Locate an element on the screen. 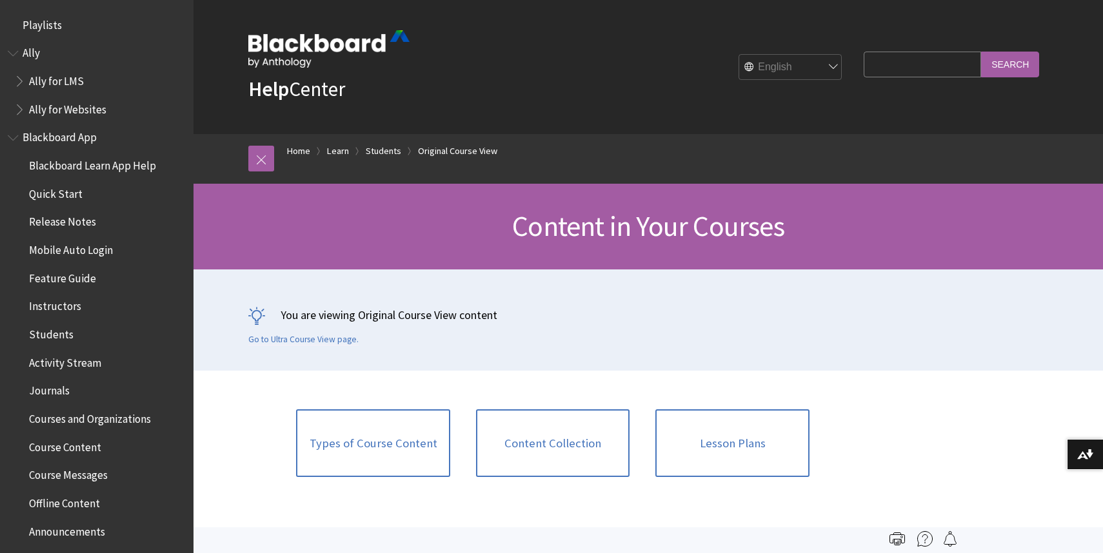  a: Home is located at coordinates (299, 151).